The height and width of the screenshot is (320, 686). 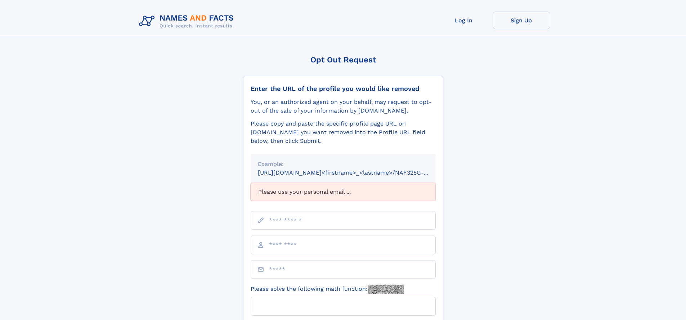 I want to click on img: Logo Names and Facts, so click(x=188, y=21).